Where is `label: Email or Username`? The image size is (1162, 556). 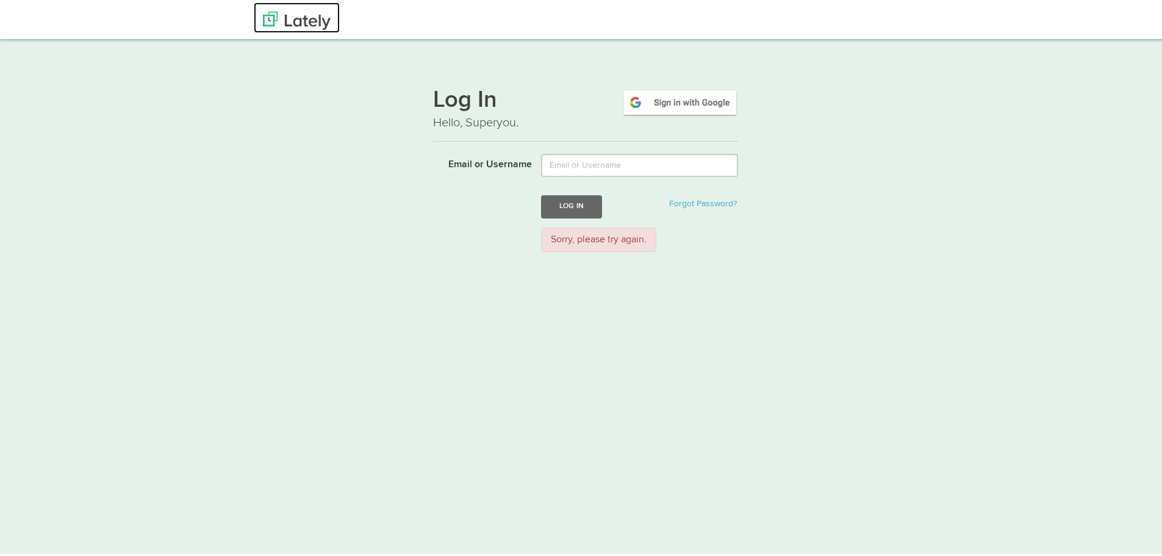
label: Email or Username is located at coordinates (478, 160).